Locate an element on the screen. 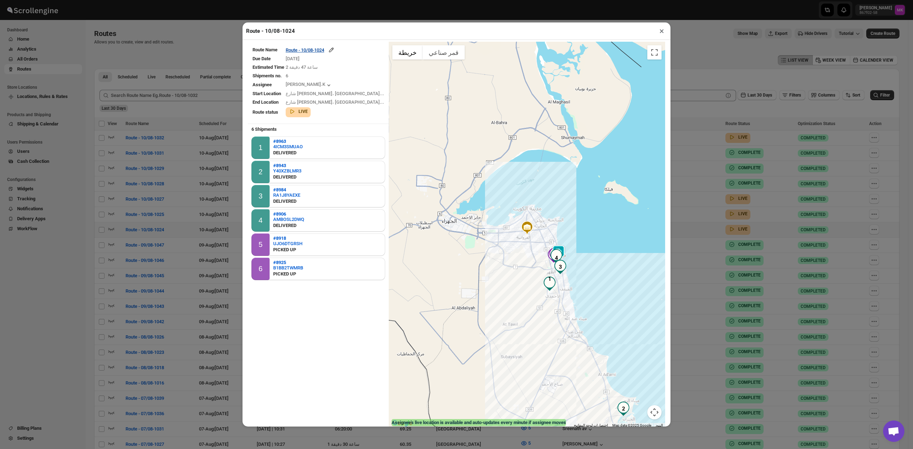  span: Start Location is located at coordinates (267, 93).